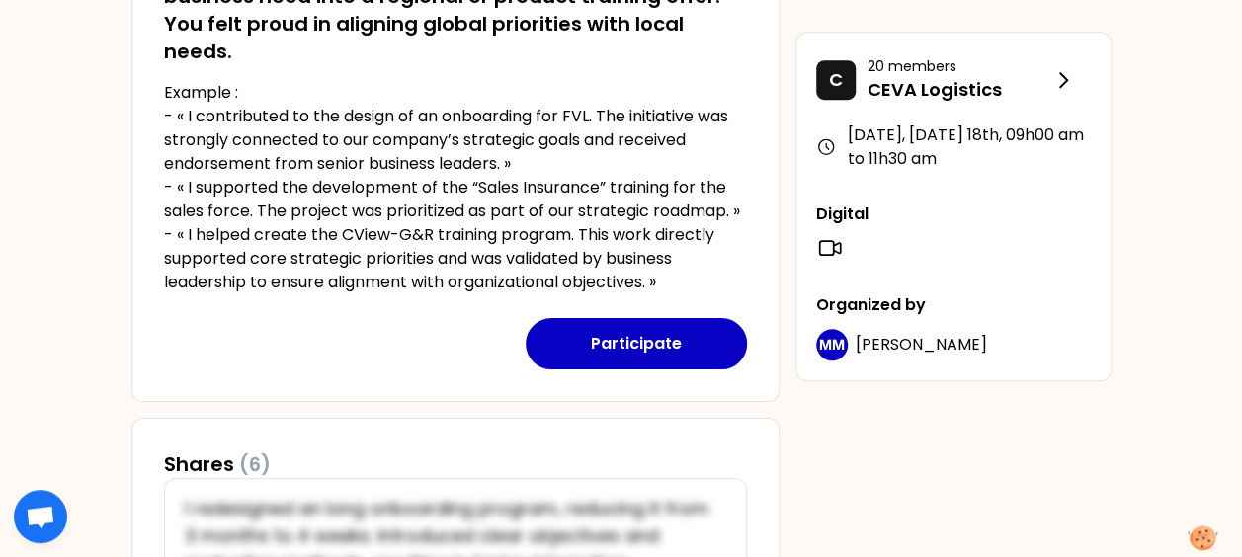 Image resolution: width=1242 pixels, height=557 pixels. I want to click on p: CEVA Logistics, so click(959, 90).